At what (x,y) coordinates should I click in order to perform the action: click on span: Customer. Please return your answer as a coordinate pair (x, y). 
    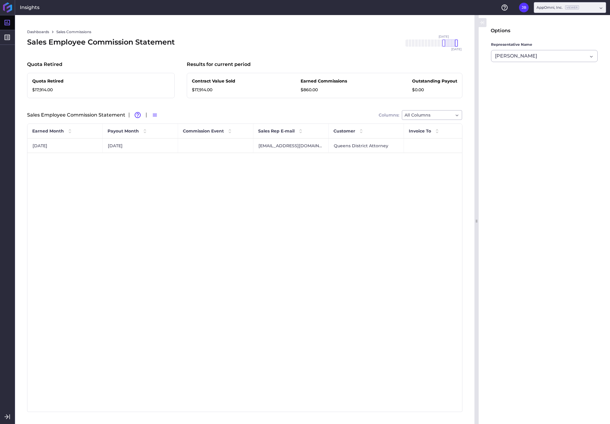
    Looking at the image, I should click on (344, 131).